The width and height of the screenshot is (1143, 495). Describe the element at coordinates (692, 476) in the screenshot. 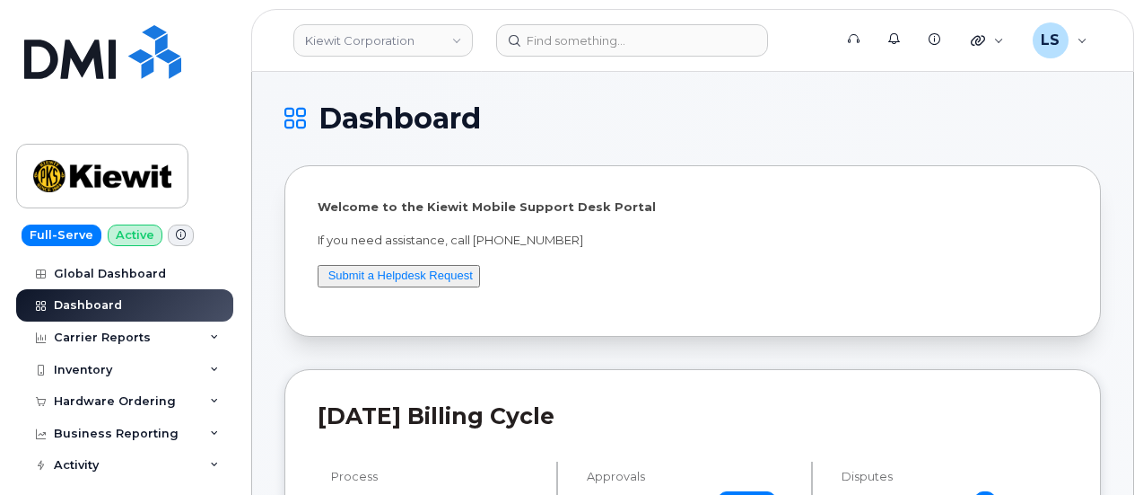

I see `h4: Approvals` at that location.